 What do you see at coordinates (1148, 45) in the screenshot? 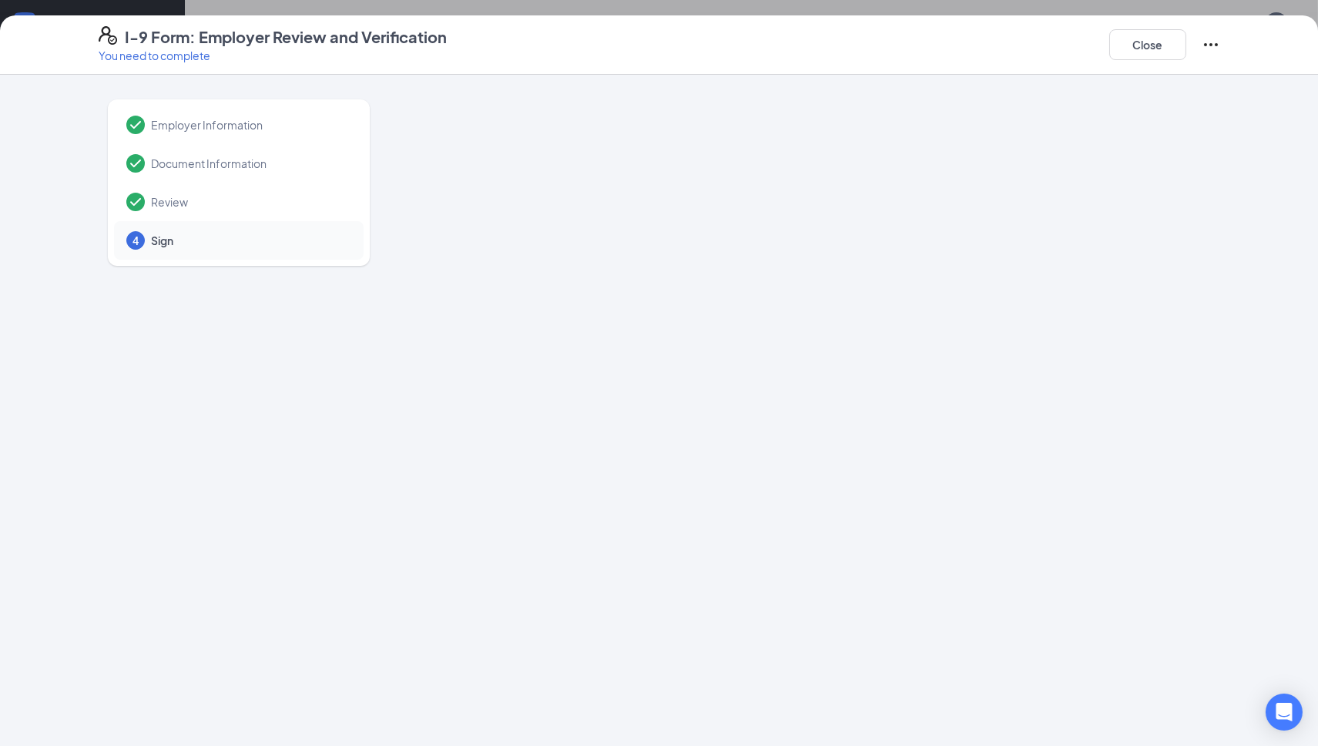
I see `button: Close` at bounding box center [1148, 45].